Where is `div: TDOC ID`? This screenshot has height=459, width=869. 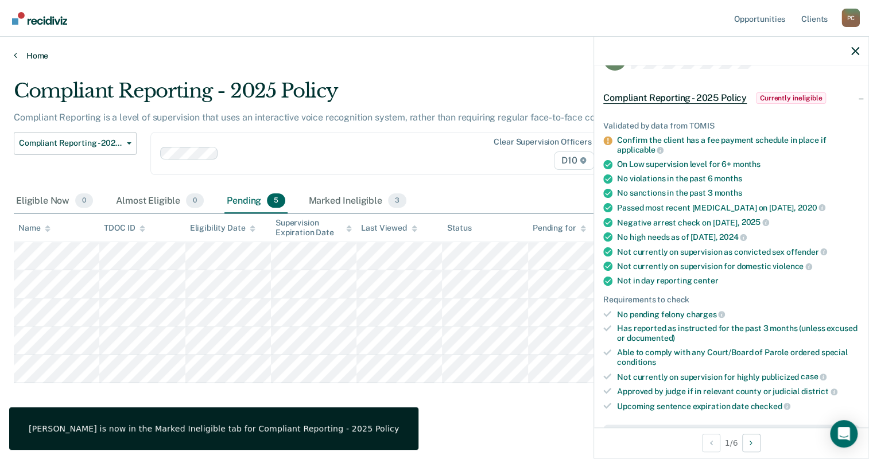 div: TDOC ID is located at coordinates (125, 228).